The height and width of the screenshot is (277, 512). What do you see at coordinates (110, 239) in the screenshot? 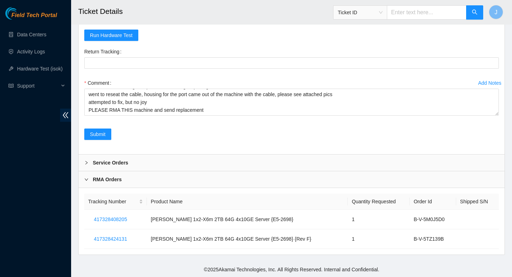
I see `button: 417328424131` at bounding box center [110, 239].